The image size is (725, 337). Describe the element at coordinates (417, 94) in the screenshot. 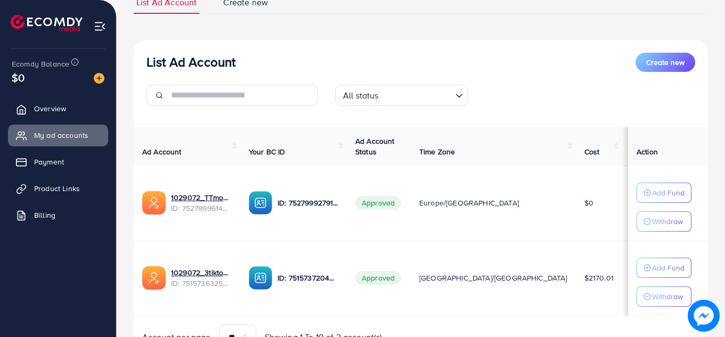

I see `input: Search for option` at that location.